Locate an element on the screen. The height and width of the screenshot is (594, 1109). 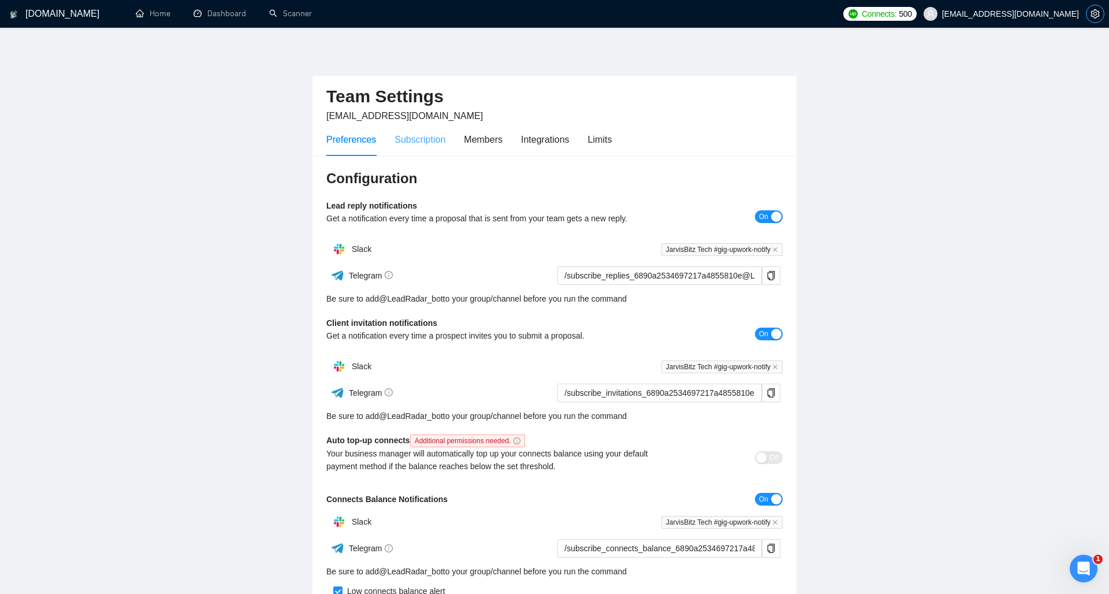
div: Preferences is located at coordinates (351, 139).